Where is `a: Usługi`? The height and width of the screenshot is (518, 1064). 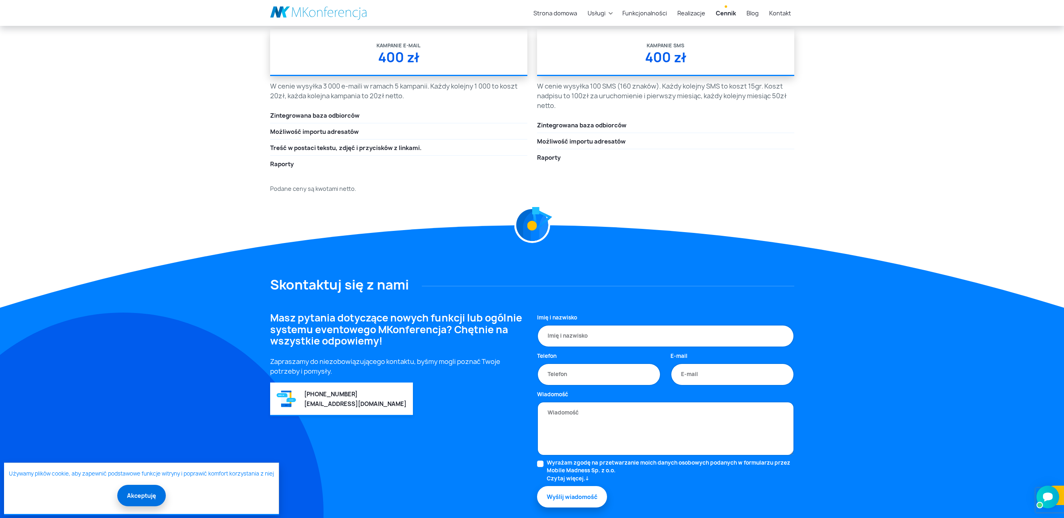 a: Usługi is located at coordinates (596, 13).